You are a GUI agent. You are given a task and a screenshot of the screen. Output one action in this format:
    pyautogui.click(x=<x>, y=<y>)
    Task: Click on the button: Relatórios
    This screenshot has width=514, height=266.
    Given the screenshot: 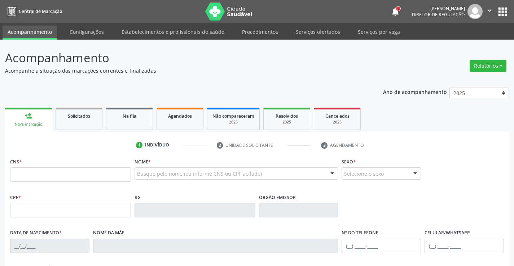 What is the action you would take?
    pyautogui.click(x=488, y=66)
    